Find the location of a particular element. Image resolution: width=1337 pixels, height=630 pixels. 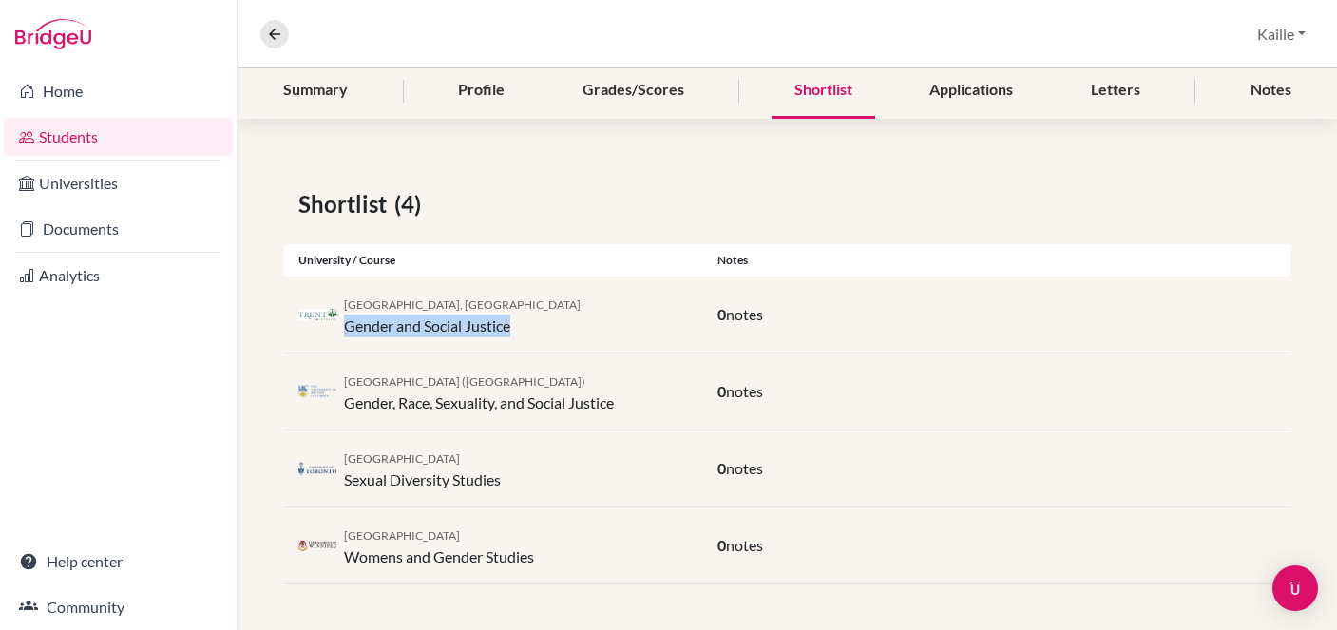

div: Shortlist is located at coordinates (823, 90).